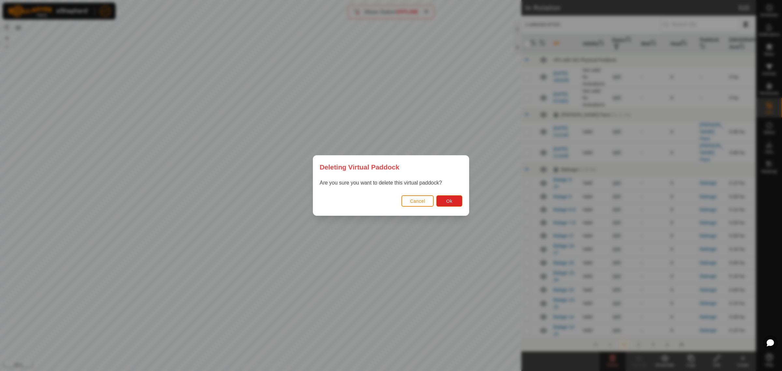  Describe the element at coordinates (417, 201) in the screenshot. I see `span: Cancel` at that location.